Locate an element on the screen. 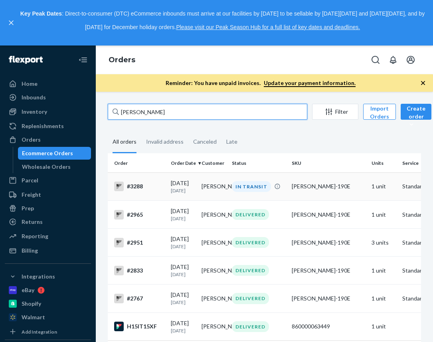 Image resolution: width=433 pixels, height=342 pixels. div: Billing is located at coordinates (30, 251).